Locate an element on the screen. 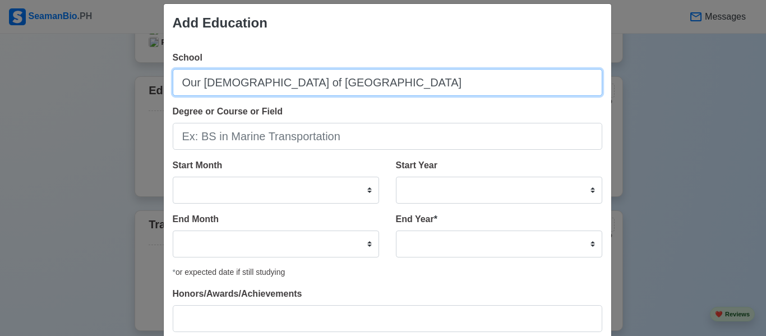 This screenshot has height=336, width=766. span: School is located at coordinates (187, 57).